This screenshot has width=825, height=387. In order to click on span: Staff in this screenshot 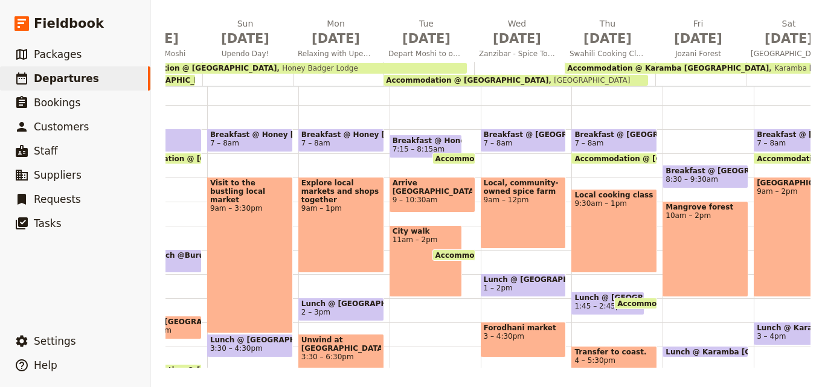, I will do `click(46, 151)`.